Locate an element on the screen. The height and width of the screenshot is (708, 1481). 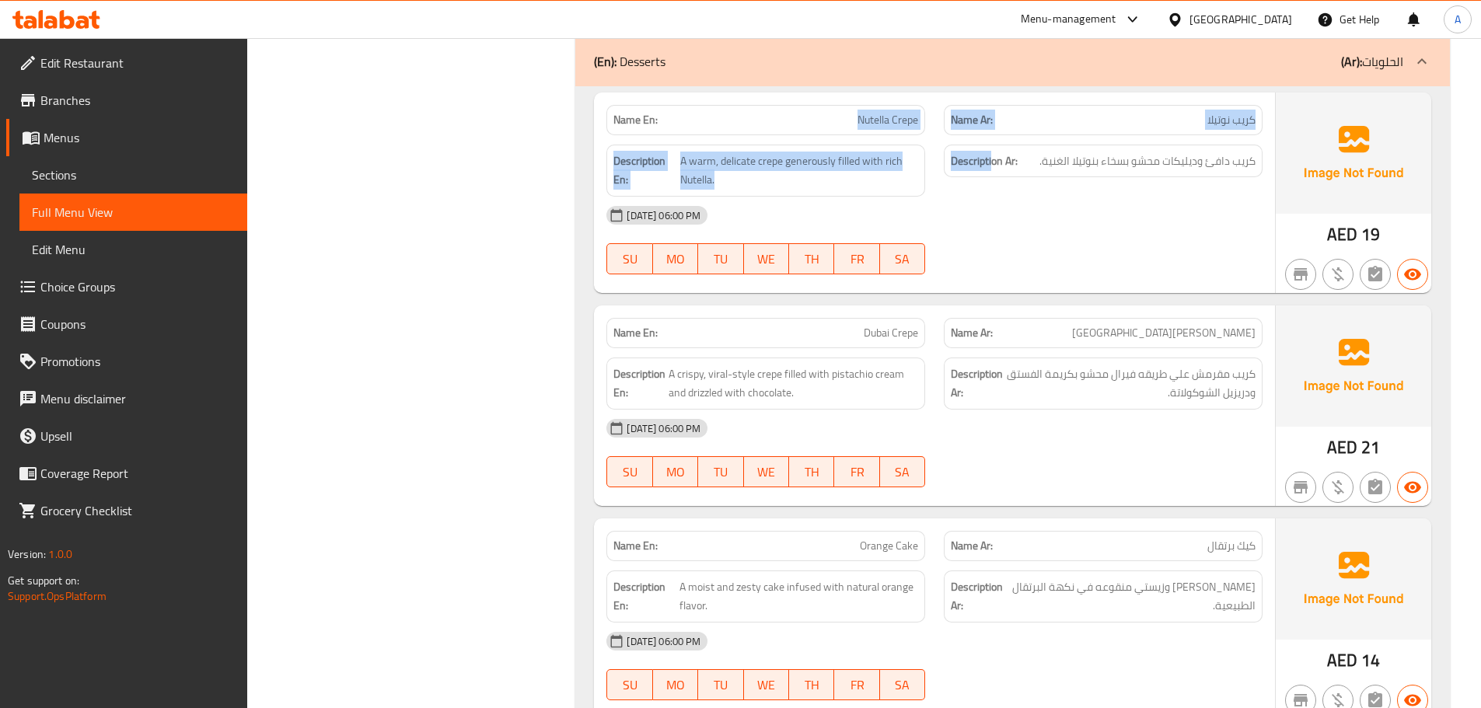
a: Grocery Checklist is located at coordinates (127, 511).